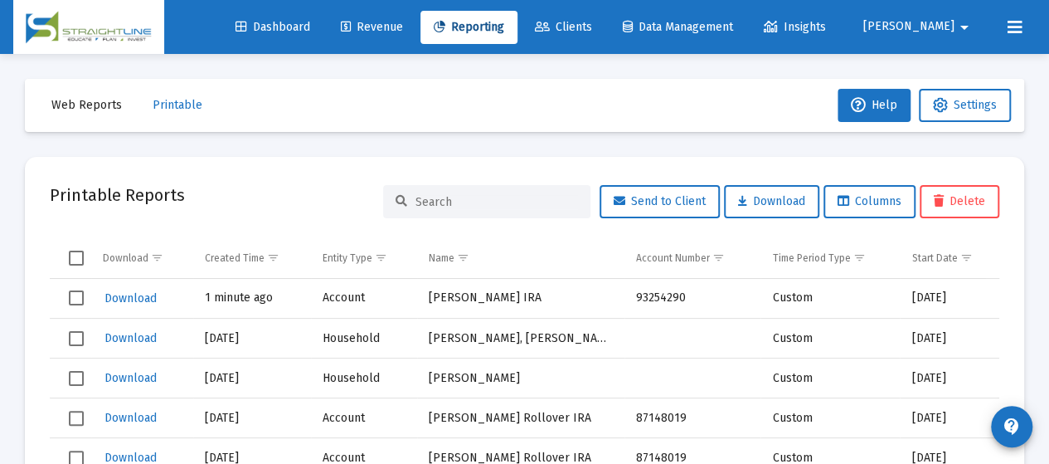 This screenshot has height=464, width=1049. Describe the element at coordinates (347, 258) in the screenshot. I see `div: Entity Type` at that location.